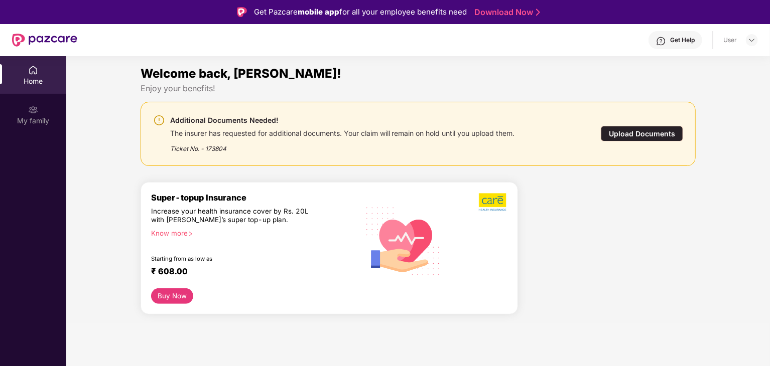 The image size is (770, 366). Describe the element at coordinates (493, 202) in the screenshot. I see `img: b5dec4f62d2307b9de63beb79f102df3.png` at that location.